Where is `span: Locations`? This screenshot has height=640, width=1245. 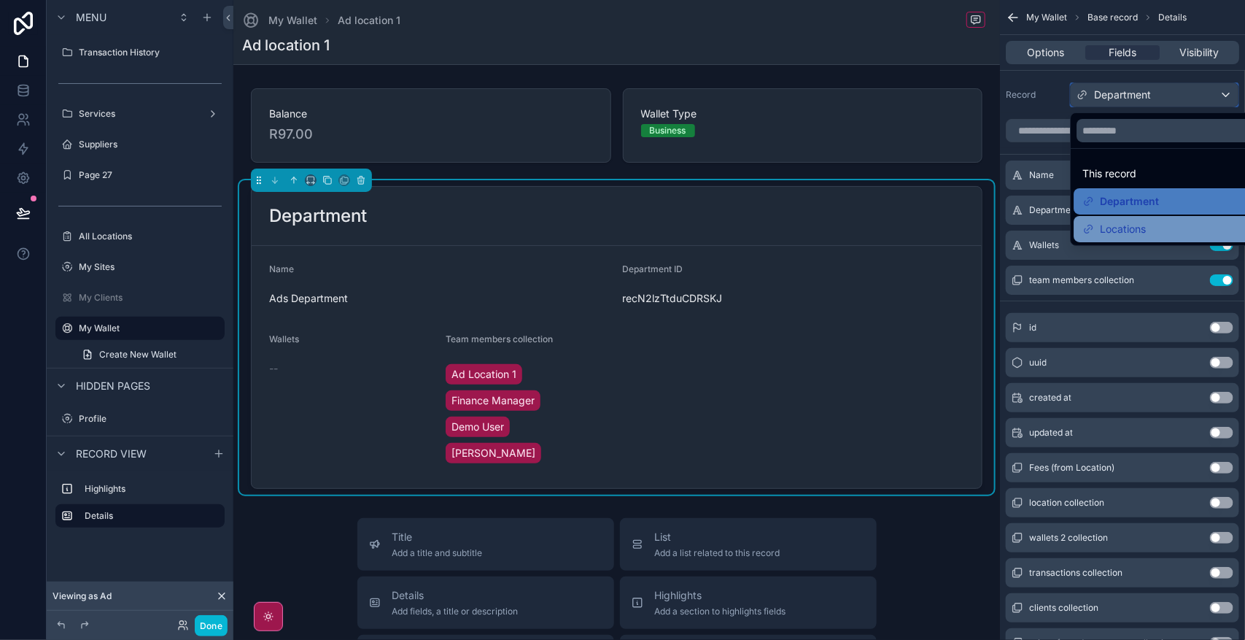 span: Locations is located at coordinates (1123, 229).